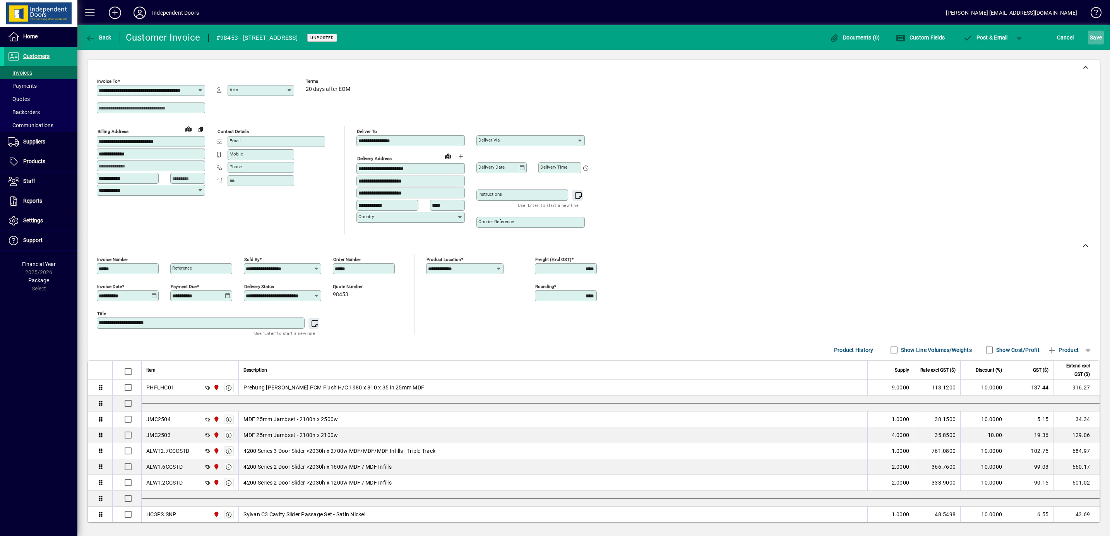  Describe the element at coordinates (553, 260) in the screenshot. I see `mat-label: Freight (excl GST)` at that location.